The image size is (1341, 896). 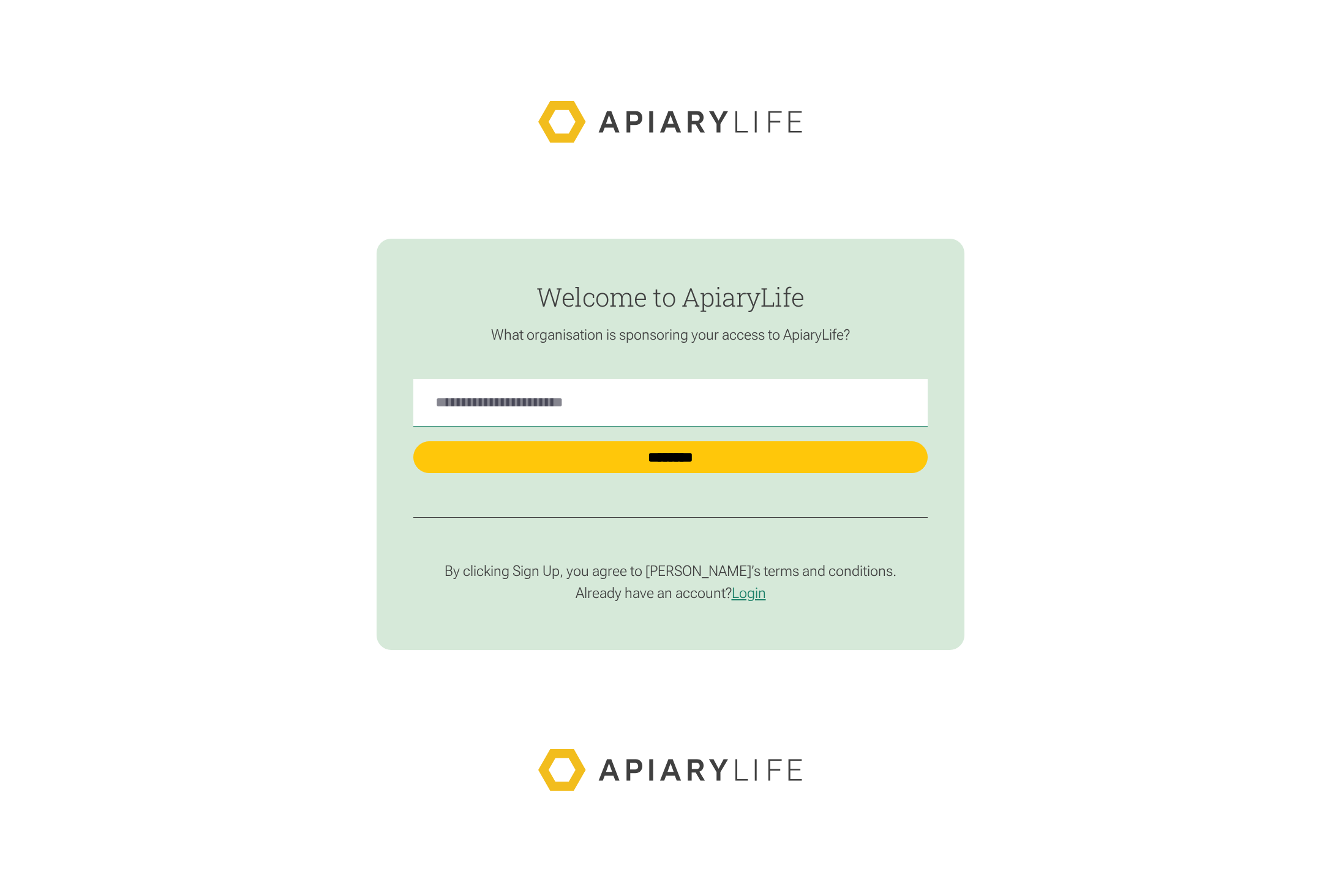 What do you see at coordinates (749, 593) in the screenshot?
I see `a: Login` at bounding box center [749, 593].